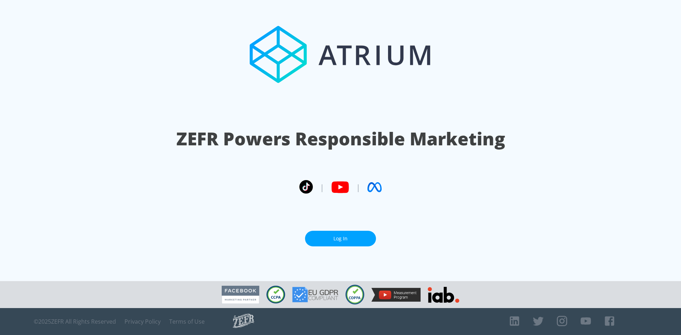 Image resolution: width=681 pixels, height=335 pixels. What do you see at coordinates (75, 322) in the screenshot?
I see `span: © 2025 ZEFR All Rights Reserved` at bounding box center [75, 322].